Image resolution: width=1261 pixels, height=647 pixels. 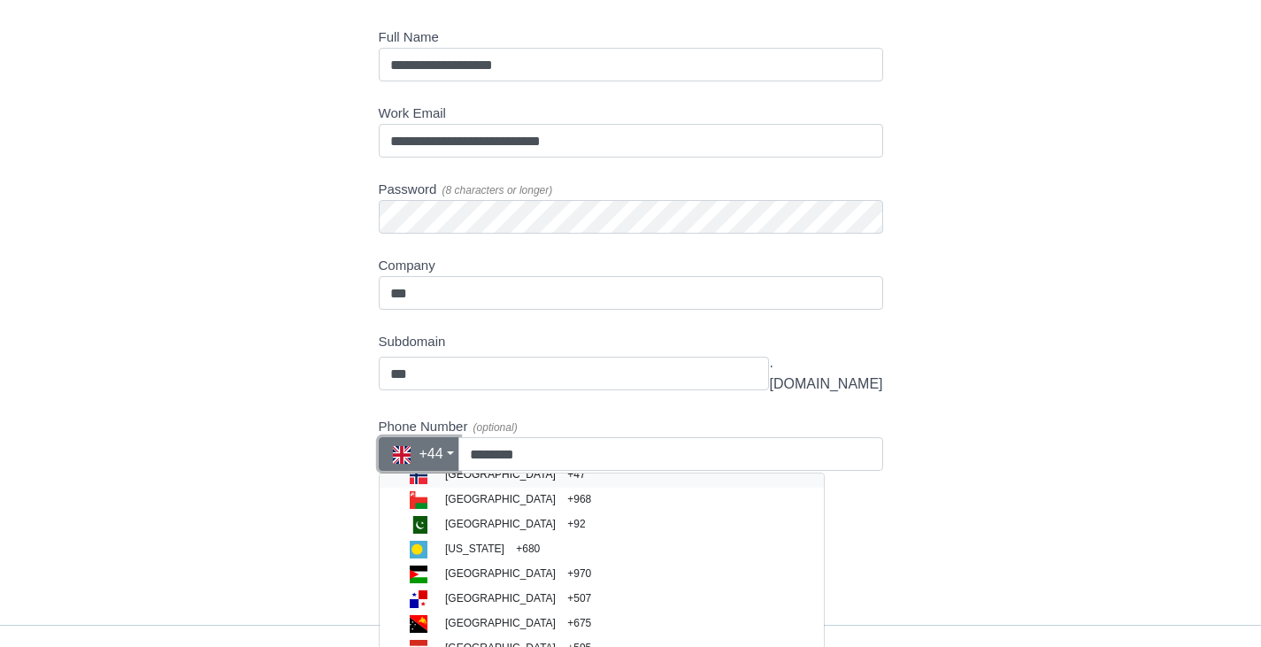 I want to click on span: ( optional ), so click(x=496, y=428).